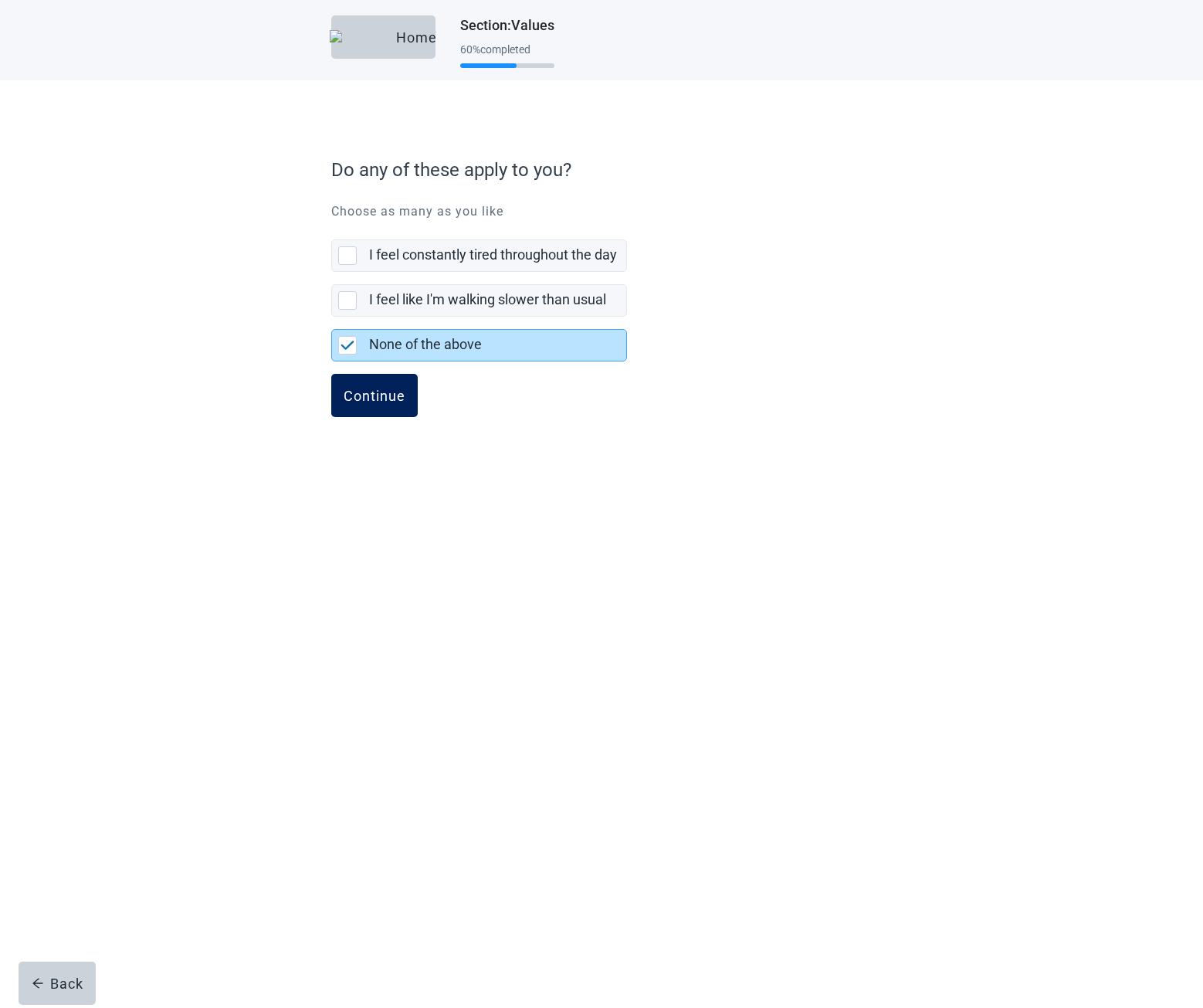  I want to click on div: Continue, so click(375, 396).